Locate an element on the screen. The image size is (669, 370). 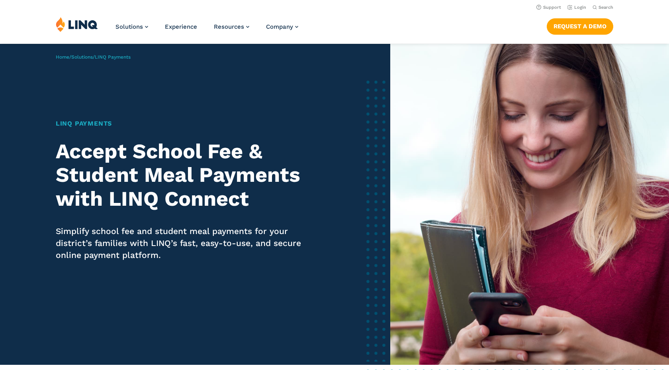
span: Company is located at coordinates (280, 27).